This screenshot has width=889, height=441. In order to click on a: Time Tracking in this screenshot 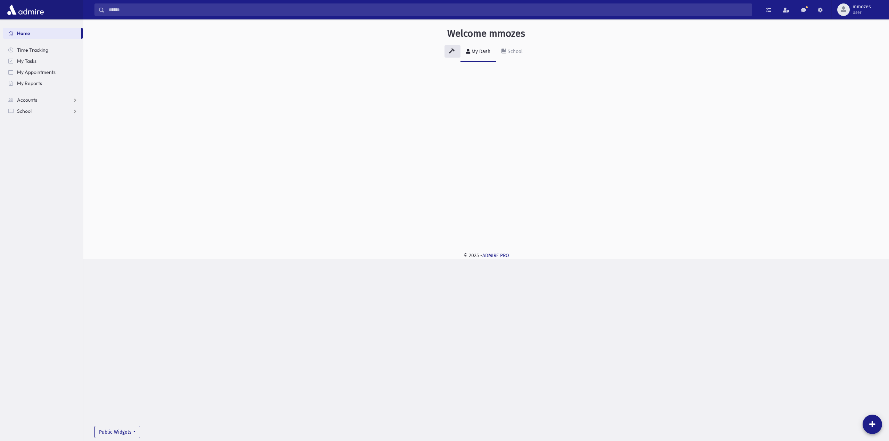, I will do `click(43, 50)`.